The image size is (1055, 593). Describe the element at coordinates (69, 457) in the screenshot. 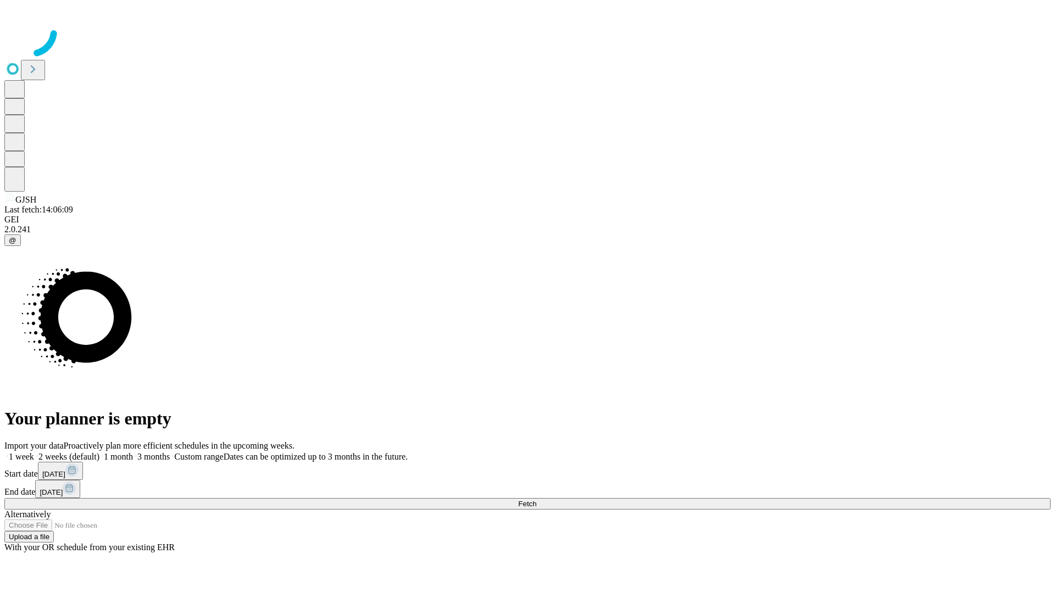

I see `span: 2 weeks (default)` at that location.